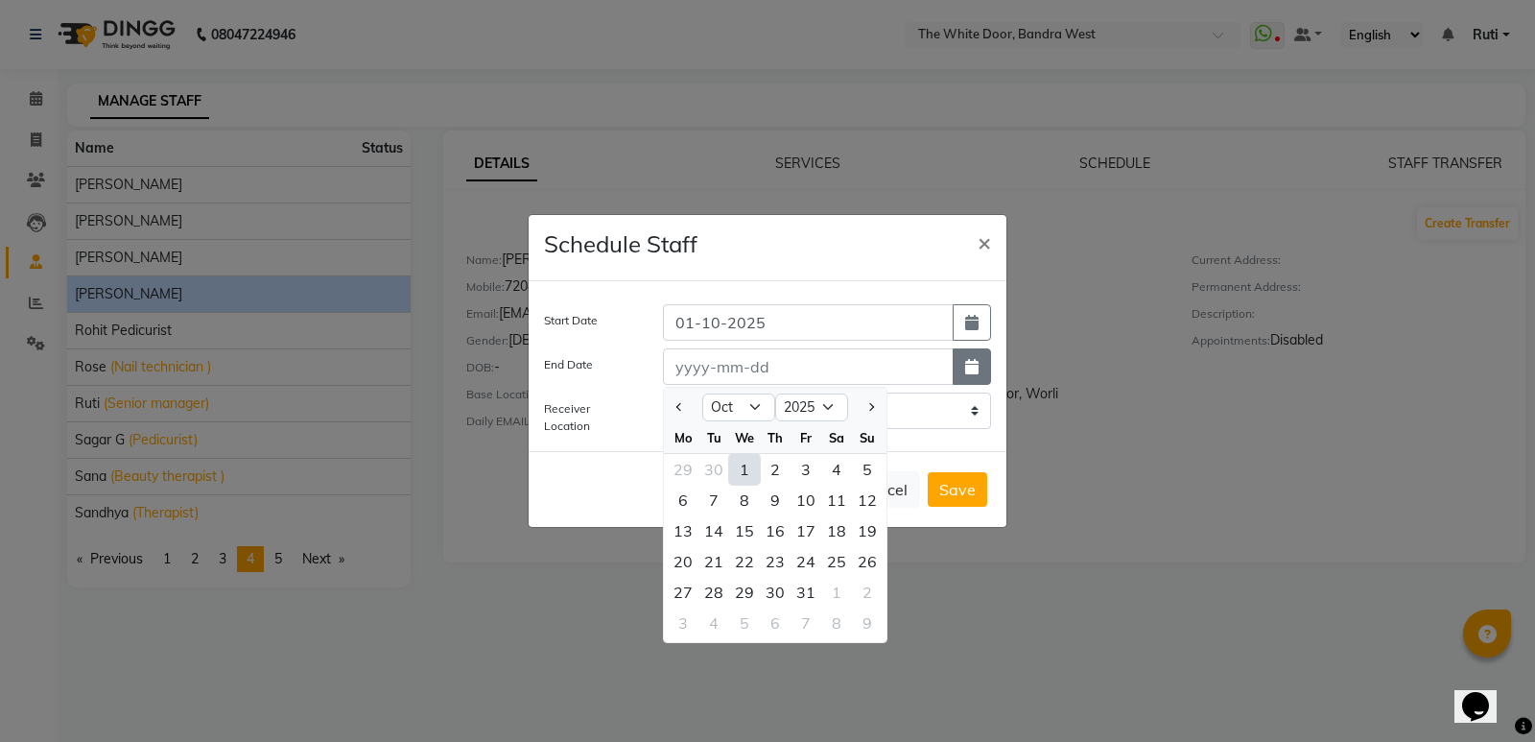 The width and height of the screenshot is (1535, 742). What do you see at coordinates (775, 623) in the screenshot?
I see `div: Thursday, November 6, 2025` at bounding box center [775, 623].